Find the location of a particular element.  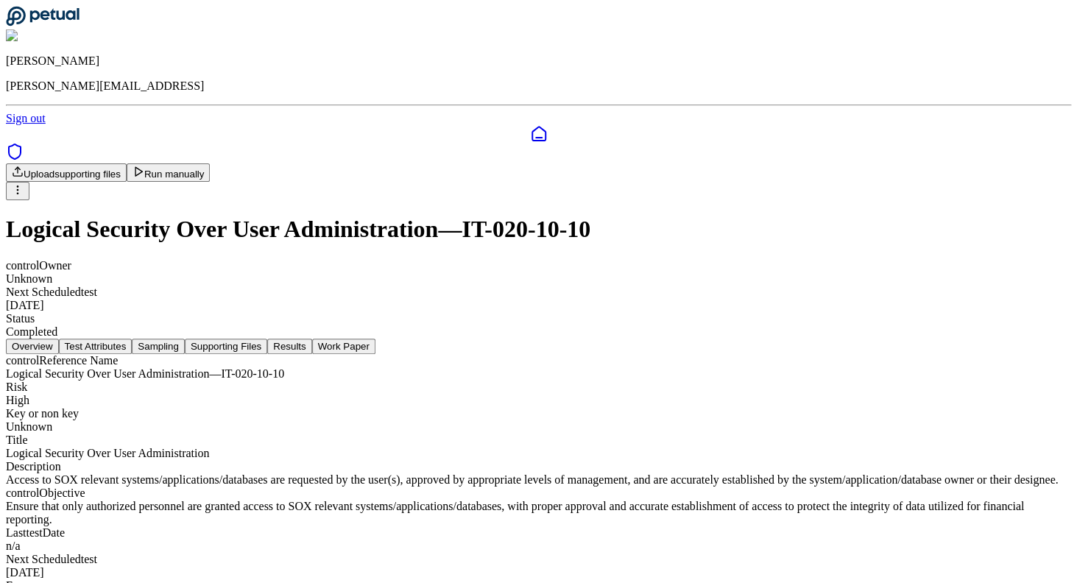

div: Unknown is located at coordinates (538, 427).